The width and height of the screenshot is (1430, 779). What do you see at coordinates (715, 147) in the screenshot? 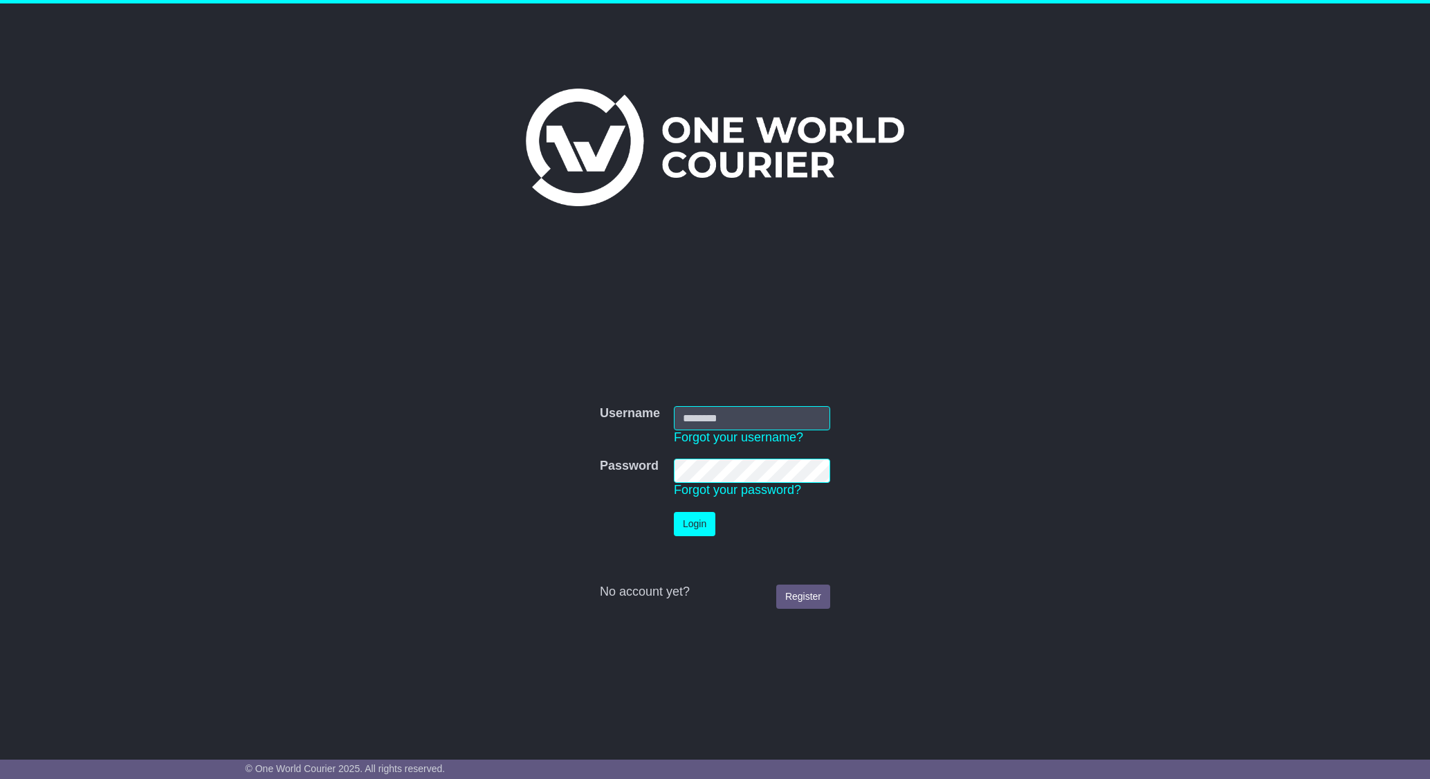
I see `img: One World` at bounding box center [715, 147].